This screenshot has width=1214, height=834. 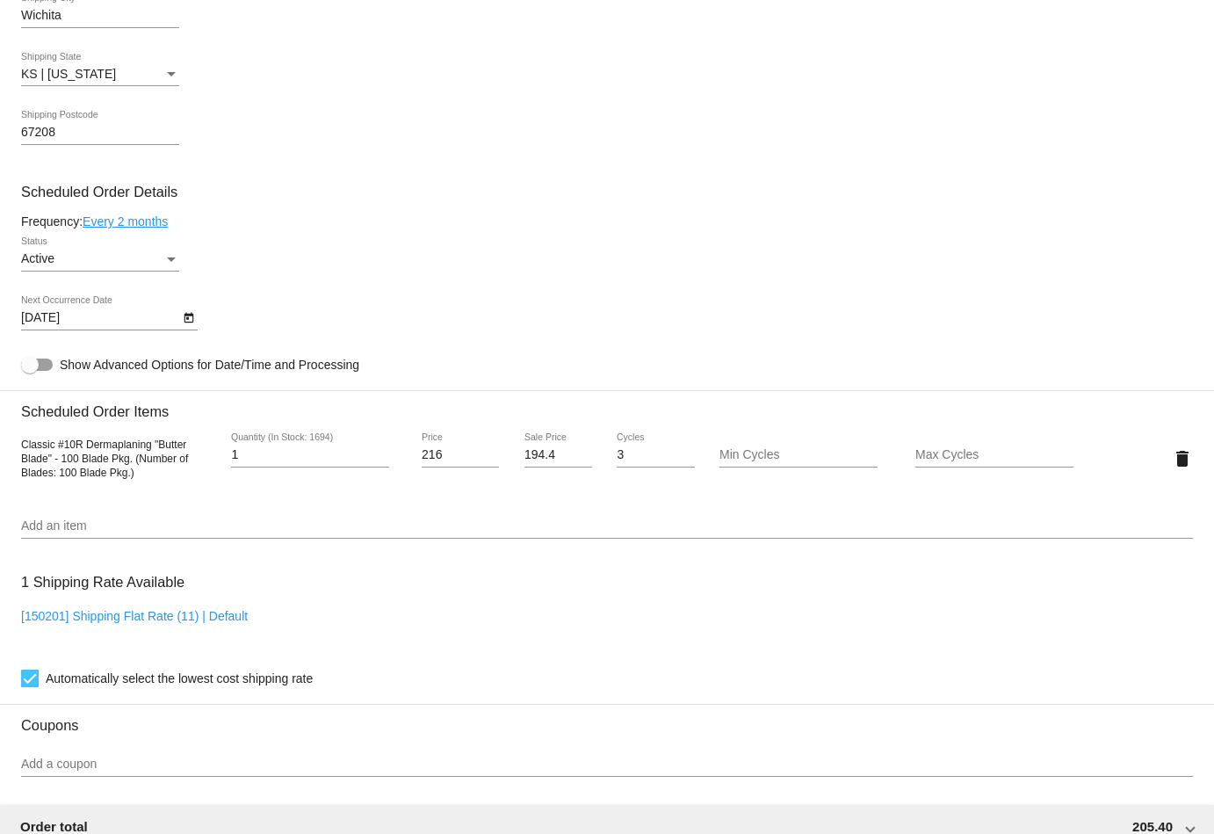 What do you see at coordinates (134, 616) in the screenshot?
I see `a: [150201] Shipping Flat Rate (11) | Default` at bounding box center [134, 616].